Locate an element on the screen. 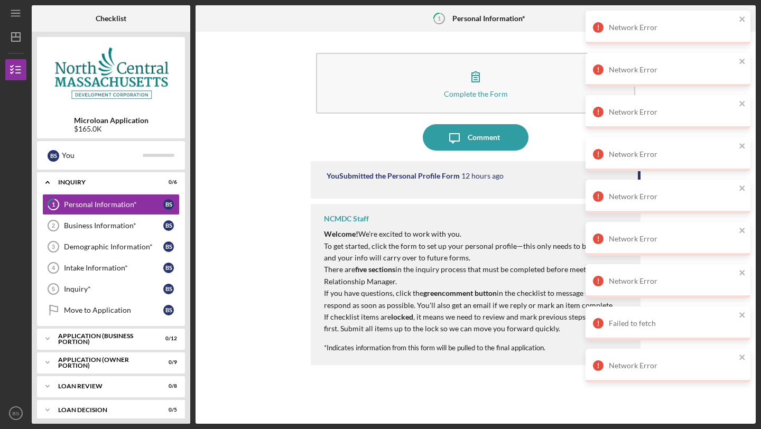  div: APPLICATION (OWNER PORTION) is located at coordinates (104, 363).